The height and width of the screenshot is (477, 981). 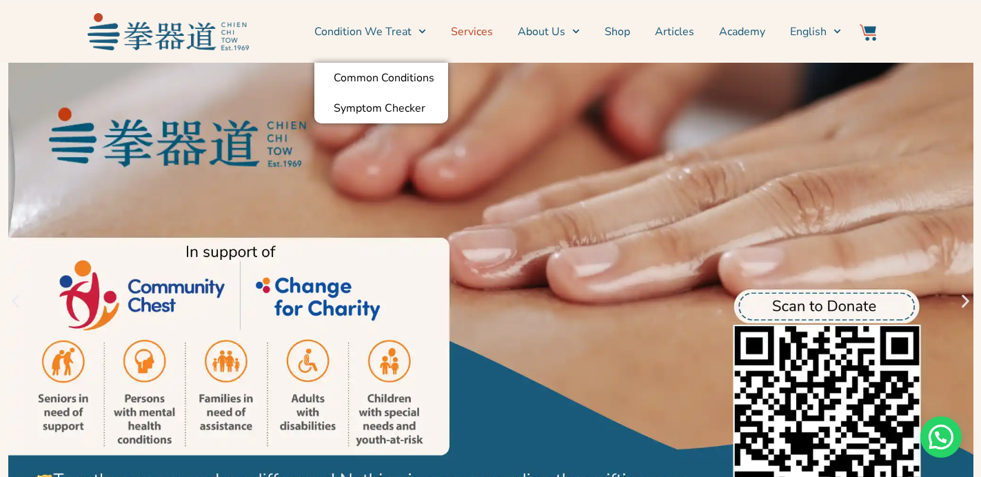 What do you see at coordinates (742, 32) in the screenshot?
I see `a: Academy` at bounding box center [742, 32].